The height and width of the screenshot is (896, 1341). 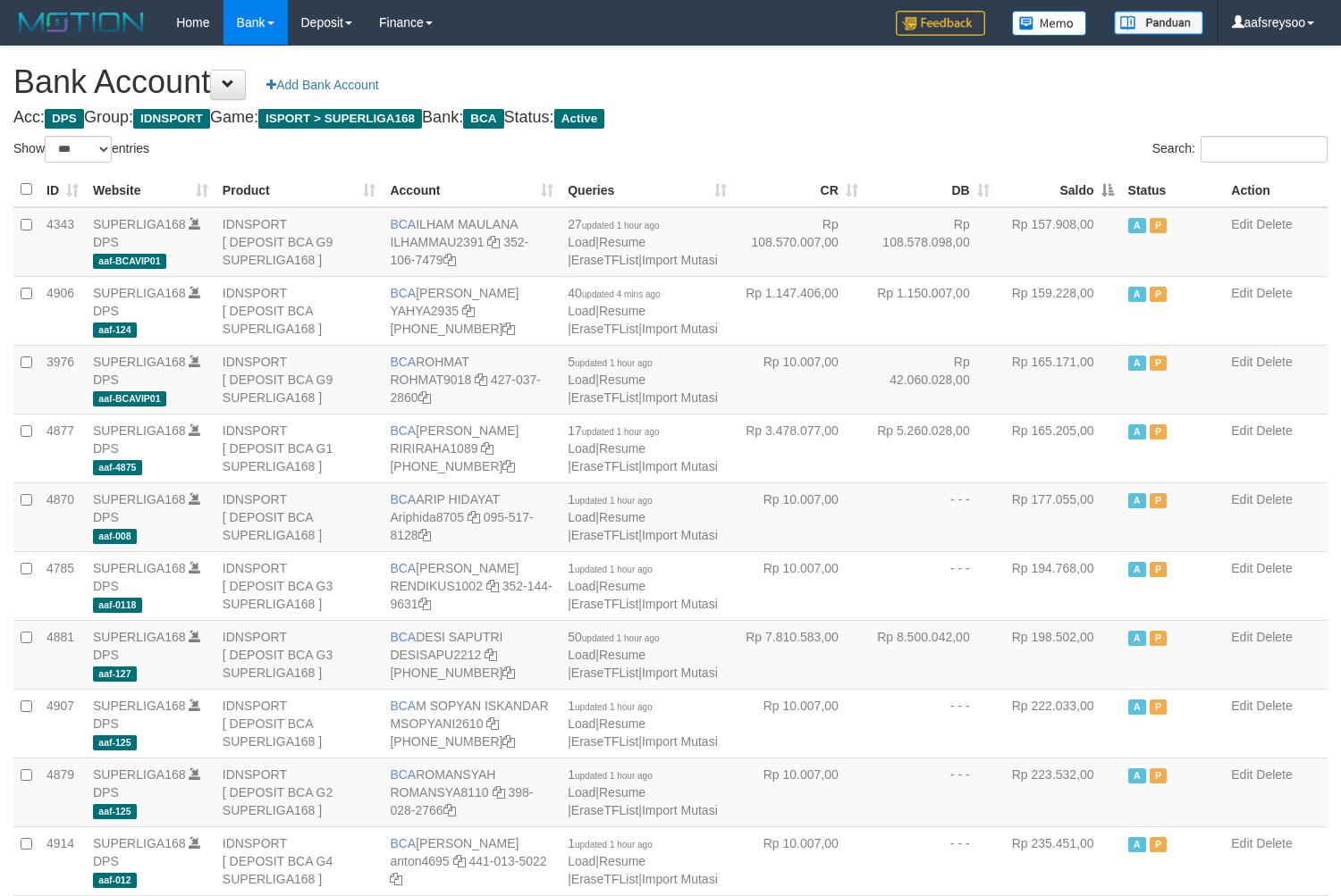 I want to click on a: Copy YAHYA2935 to clipboard, so click(x=469, y=311).